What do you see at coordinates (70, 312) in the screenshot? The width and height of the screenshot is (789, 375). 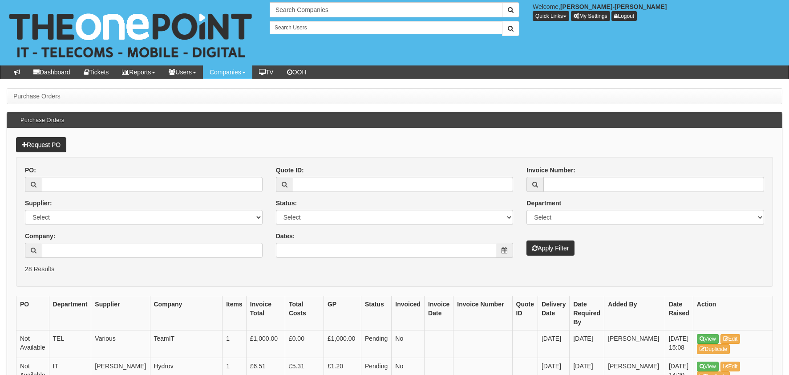 I see `th: Department` at bounding box center [70, 312].